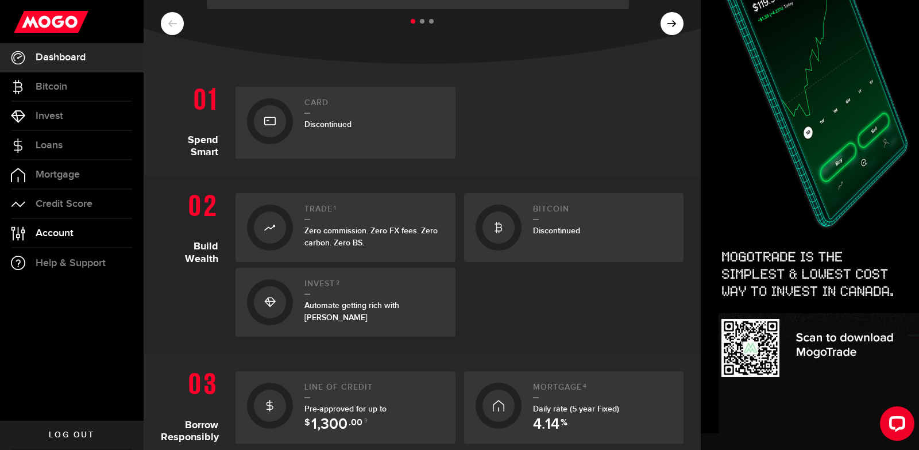 This screenshot has width=919, height=450. What do you see at coordinates (602, 390) in the screenshot?
I see `h2: Mortgage` at bounding box center [602, 390].